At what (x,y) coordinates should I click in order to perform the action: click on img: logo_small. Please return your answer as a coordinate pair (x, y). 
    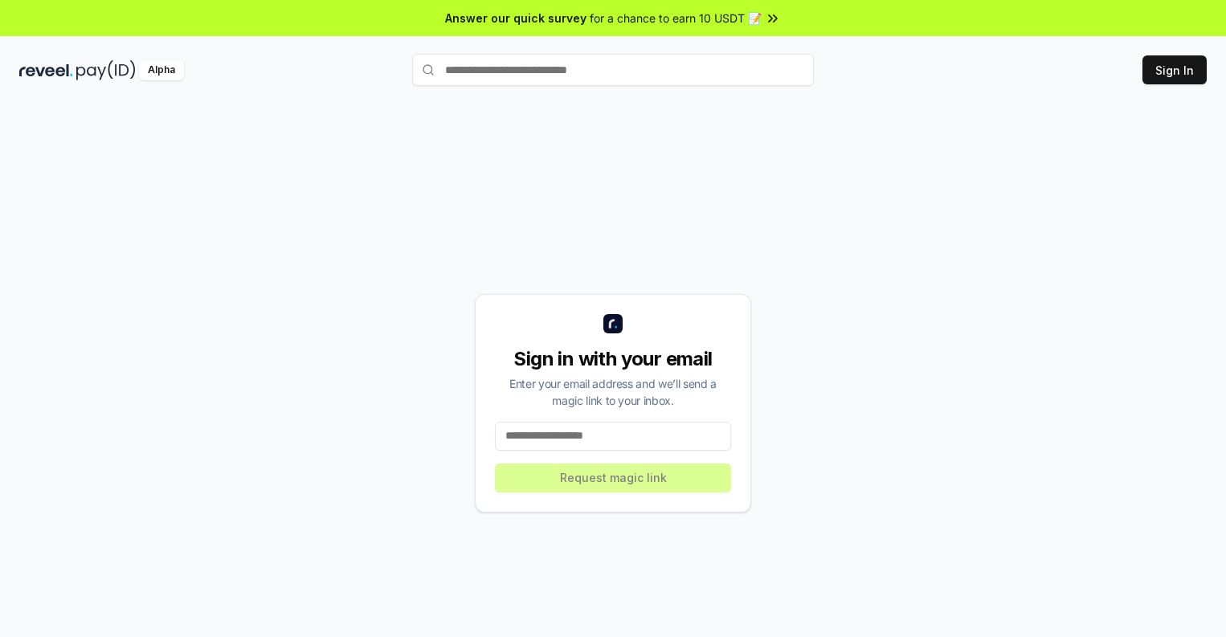
    Looking at the image, I should click on (613, 324).